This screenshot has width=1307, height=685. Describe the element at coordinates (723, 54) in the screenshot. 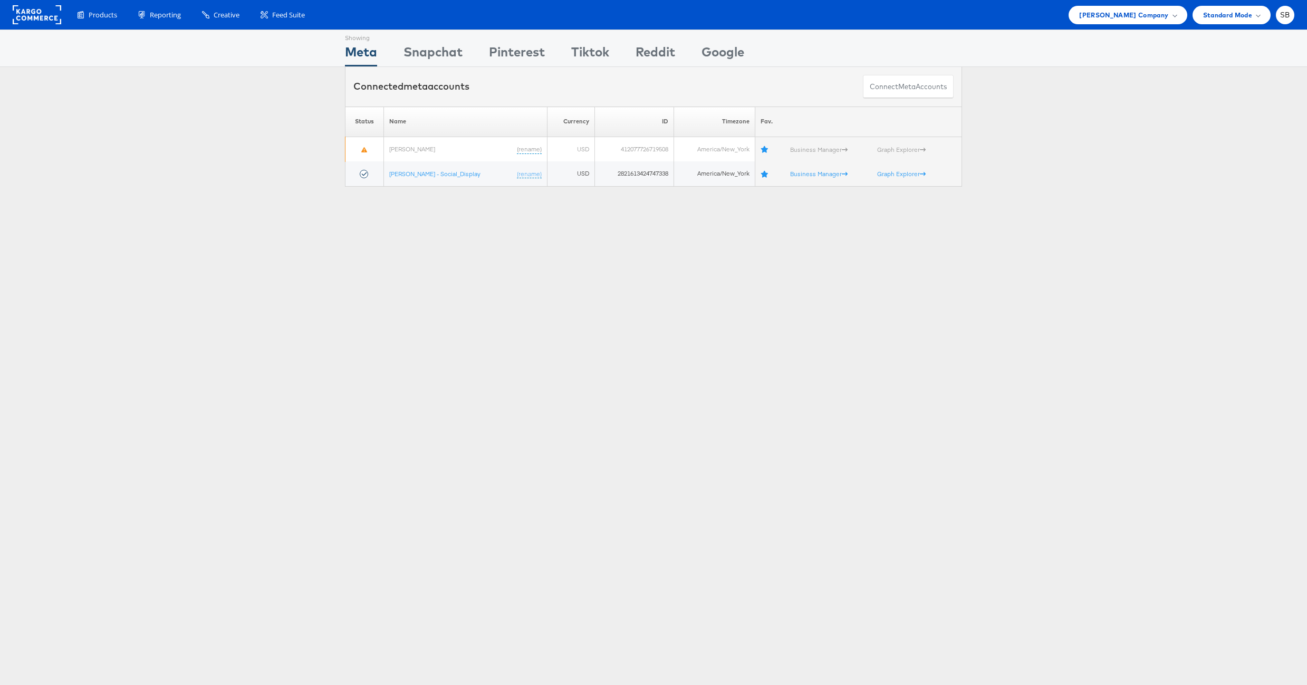

I see `div: Google` at that location.